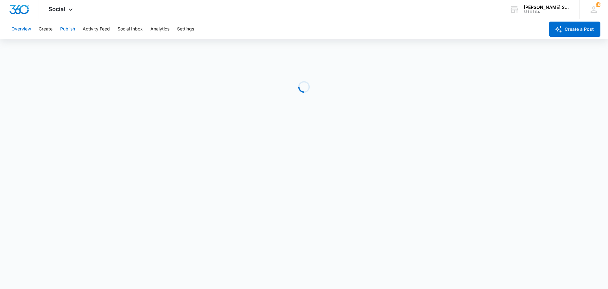 The image size is (608, 289). What do you see at coordinates (46, 29) in the screenshot?
I see `button: Create` at bounding box center [46, 29].